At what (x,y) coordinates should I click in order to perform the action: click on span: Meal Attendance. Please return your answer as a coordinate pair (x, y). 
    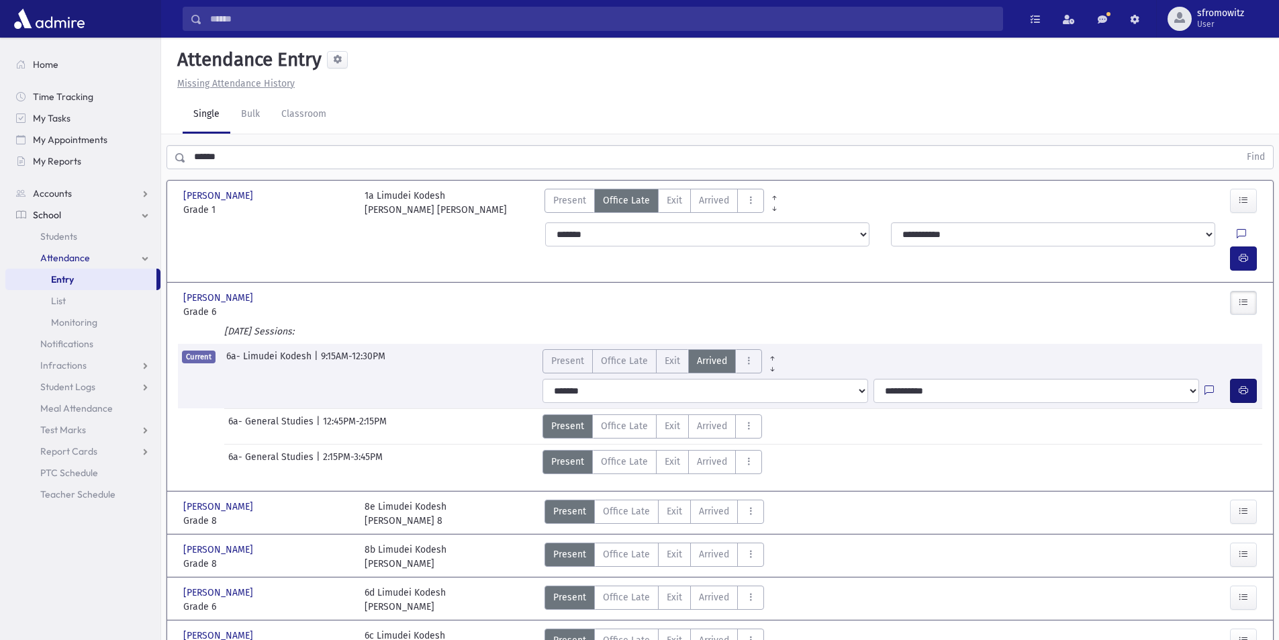
    Looking at the image, I should click on (77, 408).